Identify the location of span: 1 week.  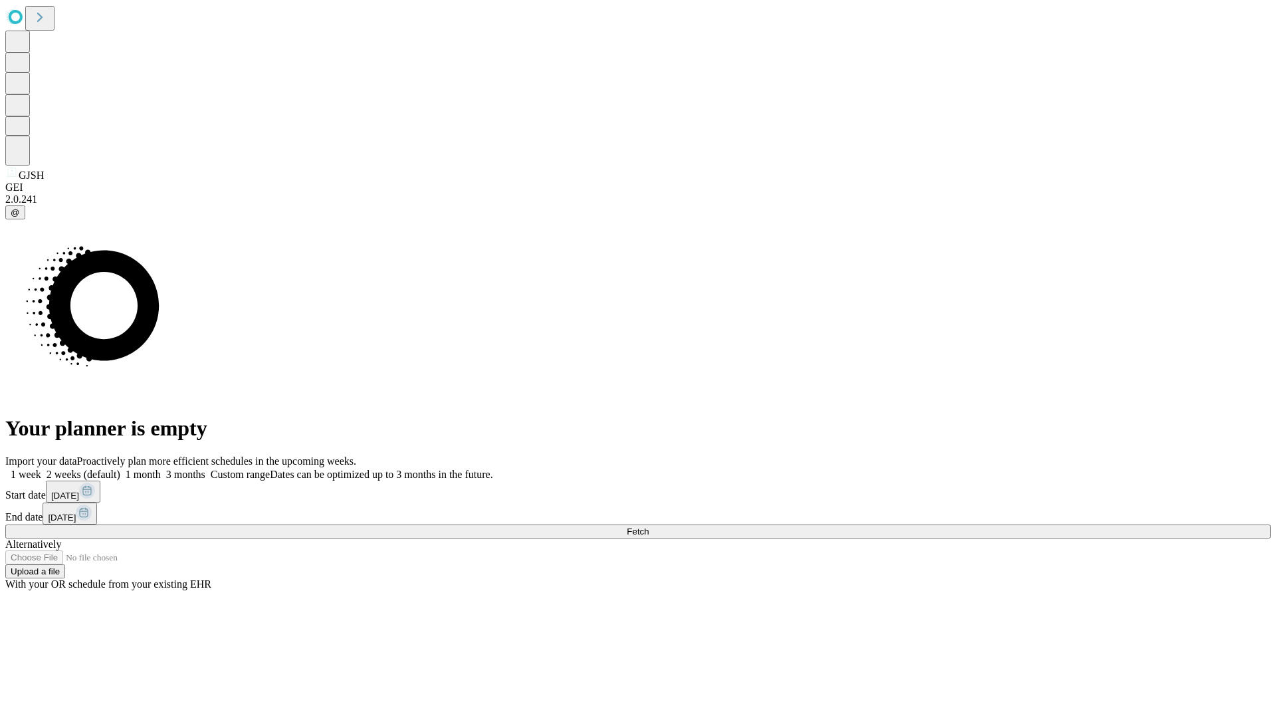
(26, 474).